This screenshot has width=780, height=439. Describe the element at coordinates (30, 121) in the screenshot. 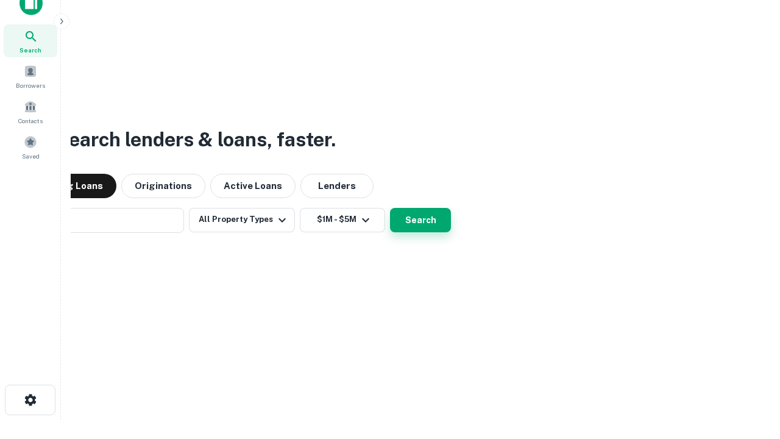

I see `span: Contacts` at that location.